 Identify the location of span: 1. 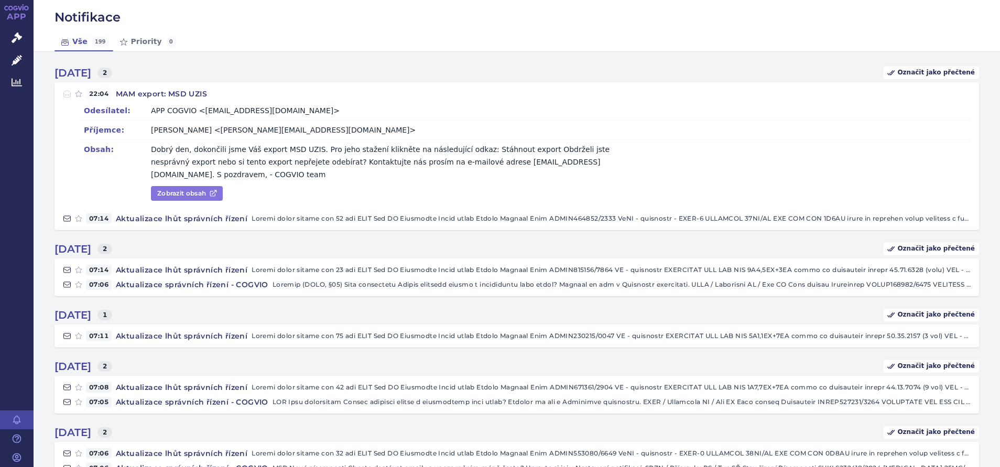
(105, 315).